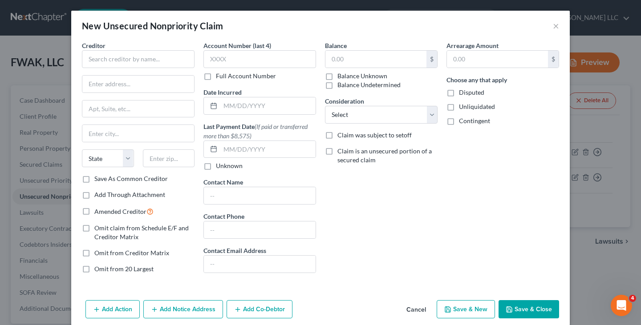 This screenshot has height=325, width=641. I want to click on input: Enter address..., so click(138, 84).